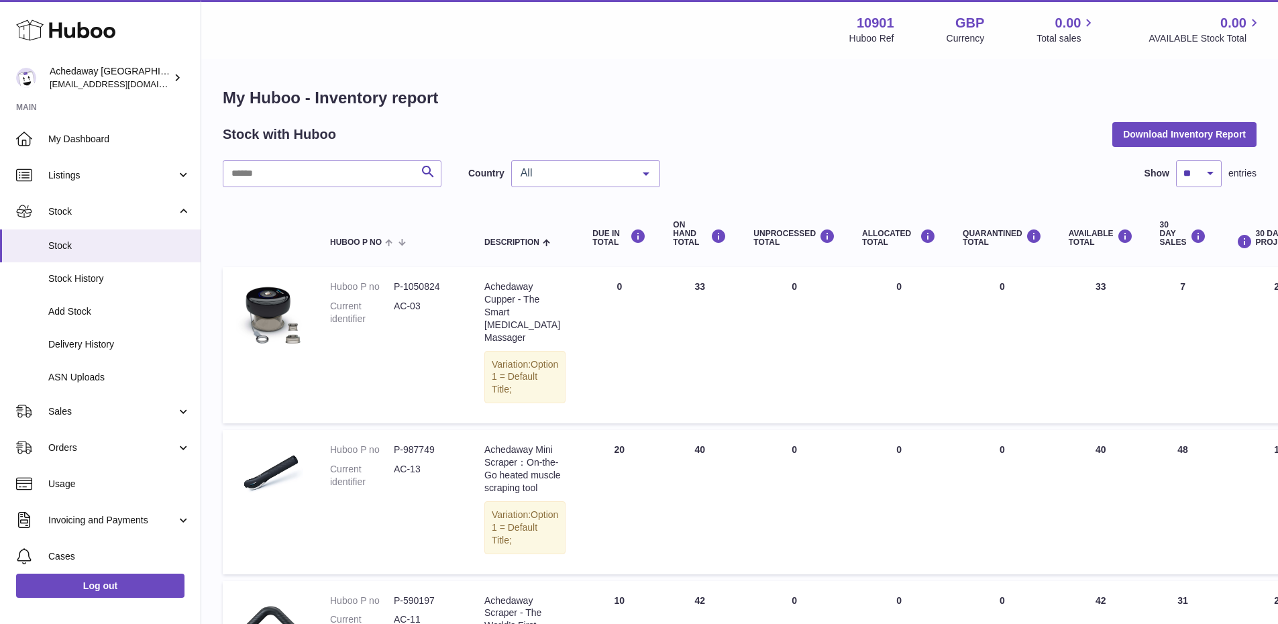  What do you see at coordinates (1183, 502) in the screenshot?
I see `td: 48` at bounding box center [1183, 502].